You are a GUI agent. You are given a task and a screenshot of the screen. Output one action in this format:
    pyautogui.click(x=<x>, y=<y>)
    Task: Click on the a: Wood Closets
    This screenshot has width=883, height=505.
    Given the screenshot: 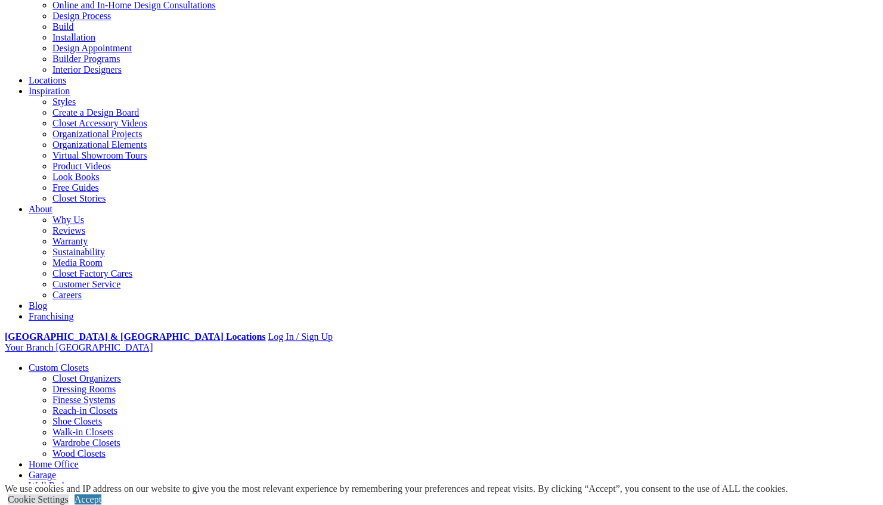 What is the action you would take?
    pyautogui.click(x=79, y=453)
    